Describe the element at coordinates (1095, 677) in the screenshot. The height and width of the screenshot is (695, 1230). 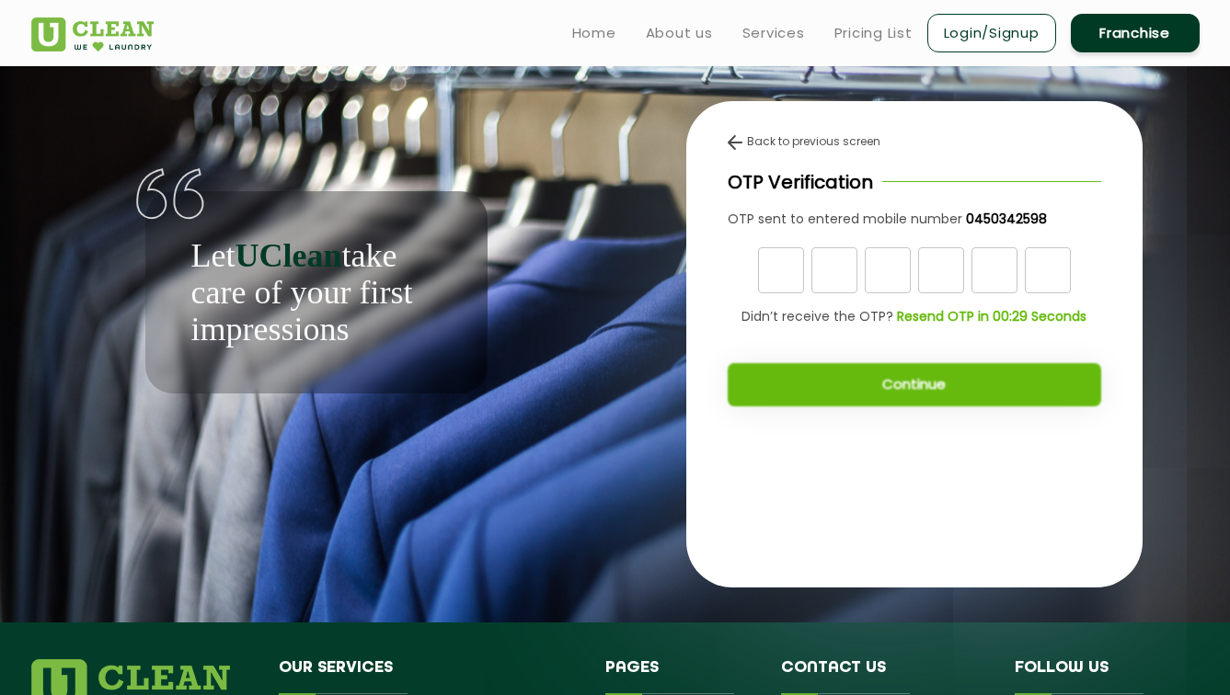
I see `h4: Follow us` at that location.